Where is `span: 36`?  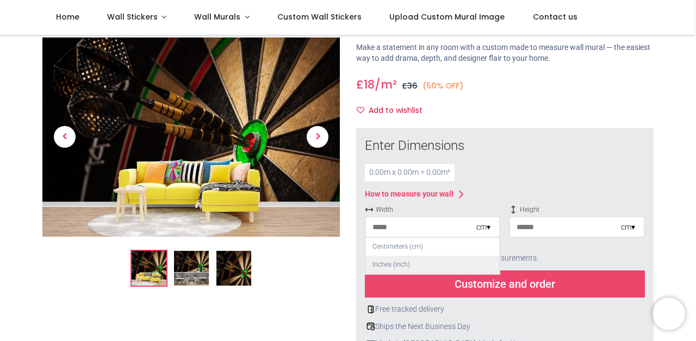
span: 36 is located at coordinates (412, 86).